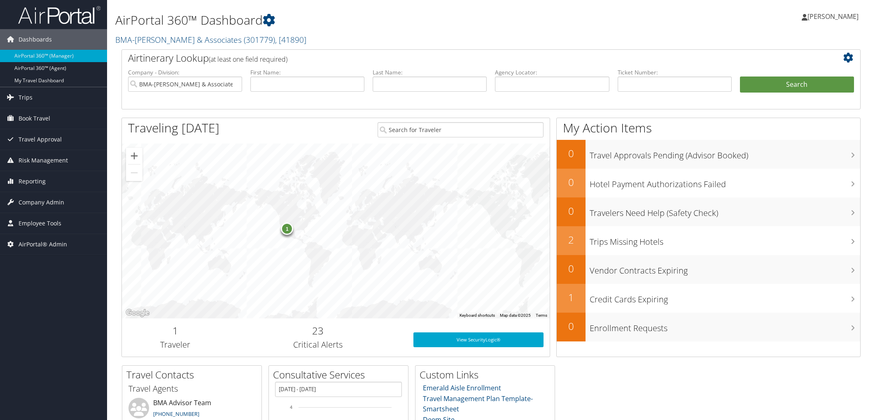 The image size is (875, 420). What do you see at coordinates (487, 375) in the screenshot?
I see `h2: Custom Links` at bounding box center [487, 375].